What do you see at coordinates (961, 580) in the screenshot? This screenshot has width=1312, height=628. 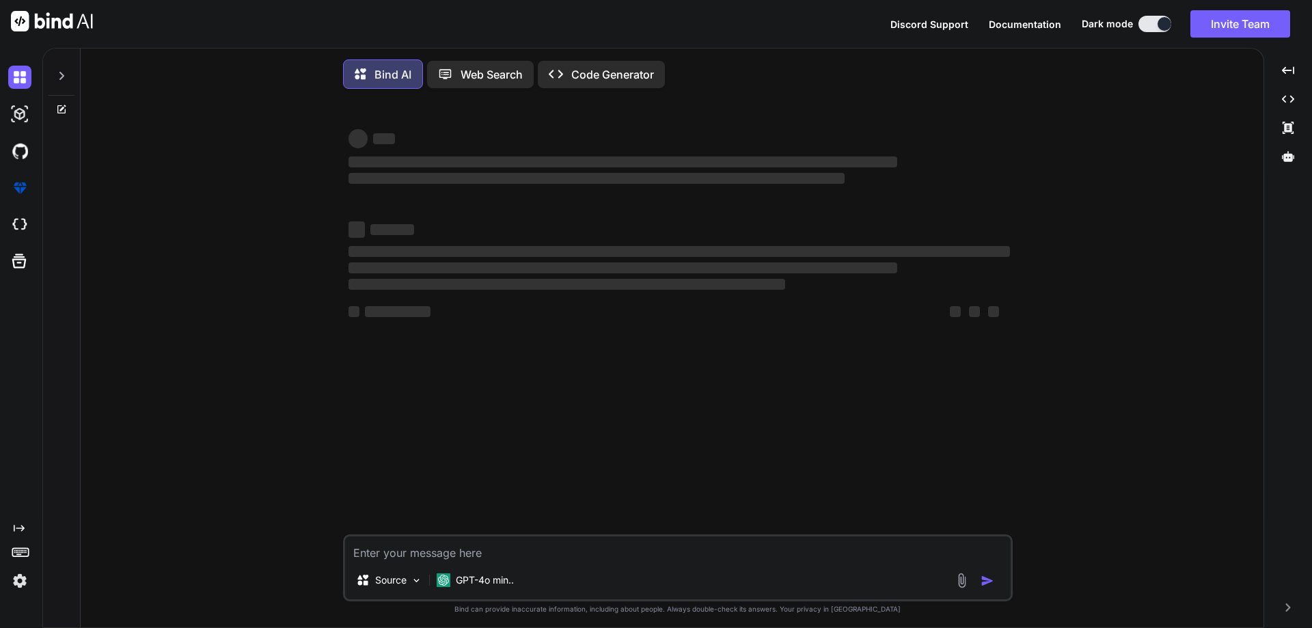 I see `img: attachment` at bounding box center [961, 580].